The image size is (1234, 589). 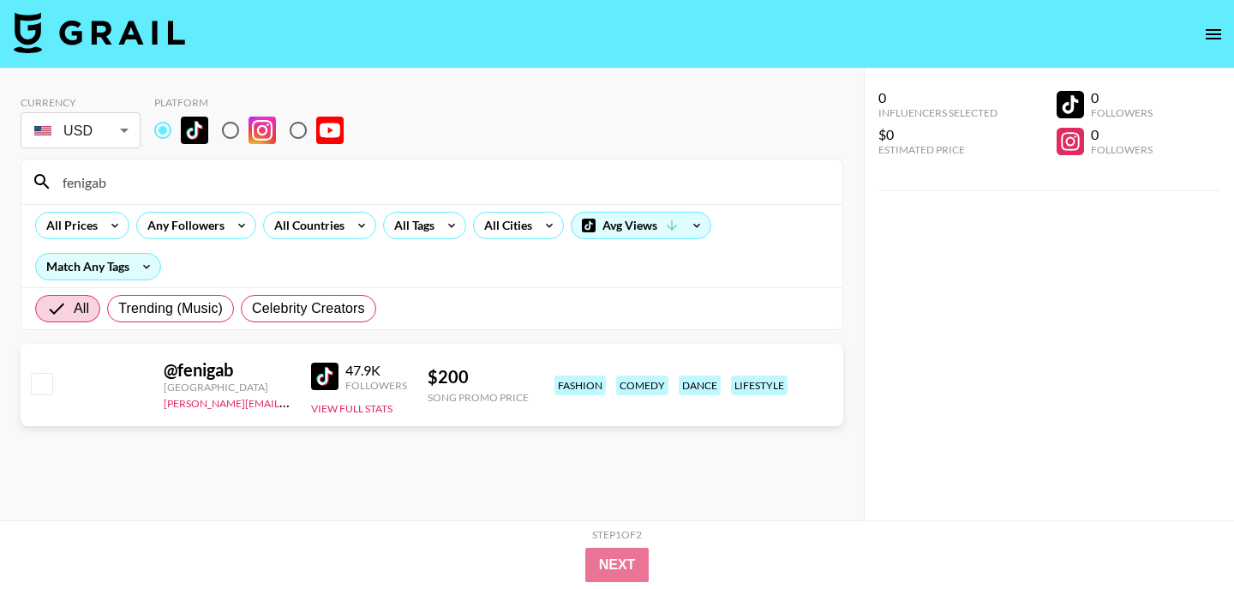 What do you see at coordinates (617, 565) in the screenshot?
I see `button: Next` at bounding box center [617, 565].